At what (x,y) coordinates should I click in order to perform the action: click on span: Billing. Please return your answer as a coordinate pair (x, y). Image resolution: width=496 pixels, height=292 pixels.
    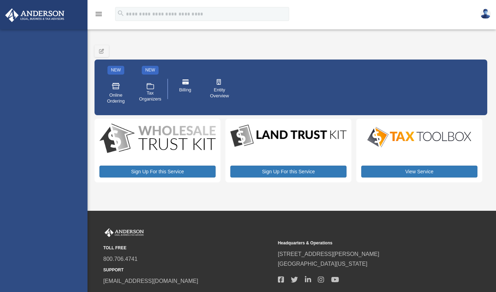
    Looking at the image, I should click on (185, 90).